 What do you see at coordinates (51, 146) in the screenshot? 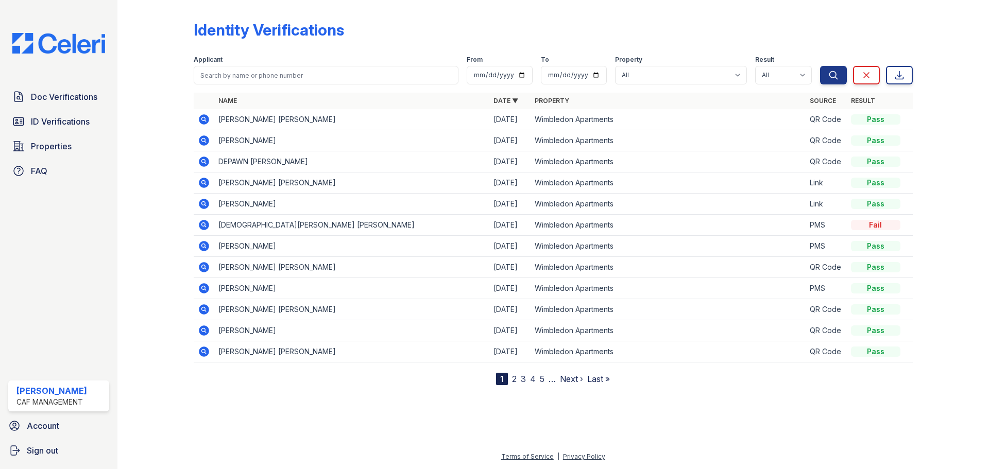
I see `span: Properties` at bounding box center [51, 146].